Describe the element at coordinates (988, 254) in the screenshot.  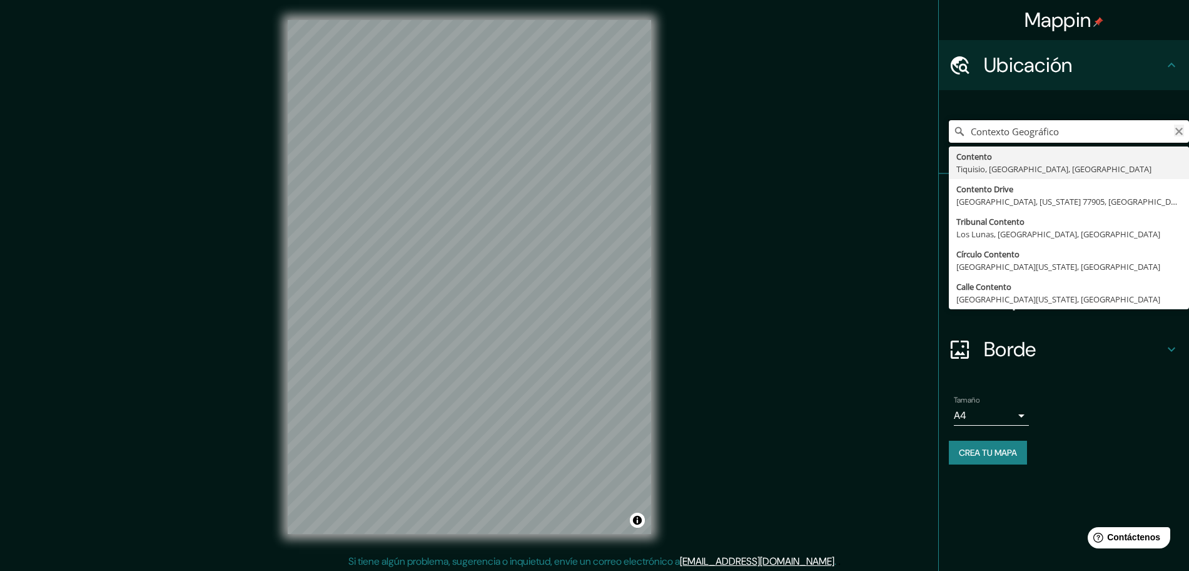
I see `font: Círculo Contento` at that location.